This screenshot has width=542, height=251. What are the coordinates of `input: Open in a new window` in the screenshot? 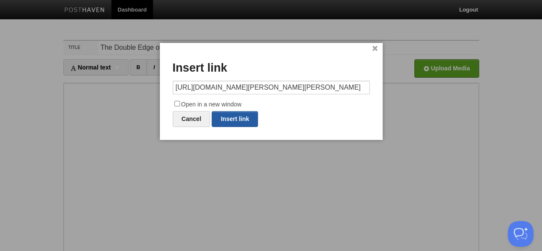 It's located at (177, 103).